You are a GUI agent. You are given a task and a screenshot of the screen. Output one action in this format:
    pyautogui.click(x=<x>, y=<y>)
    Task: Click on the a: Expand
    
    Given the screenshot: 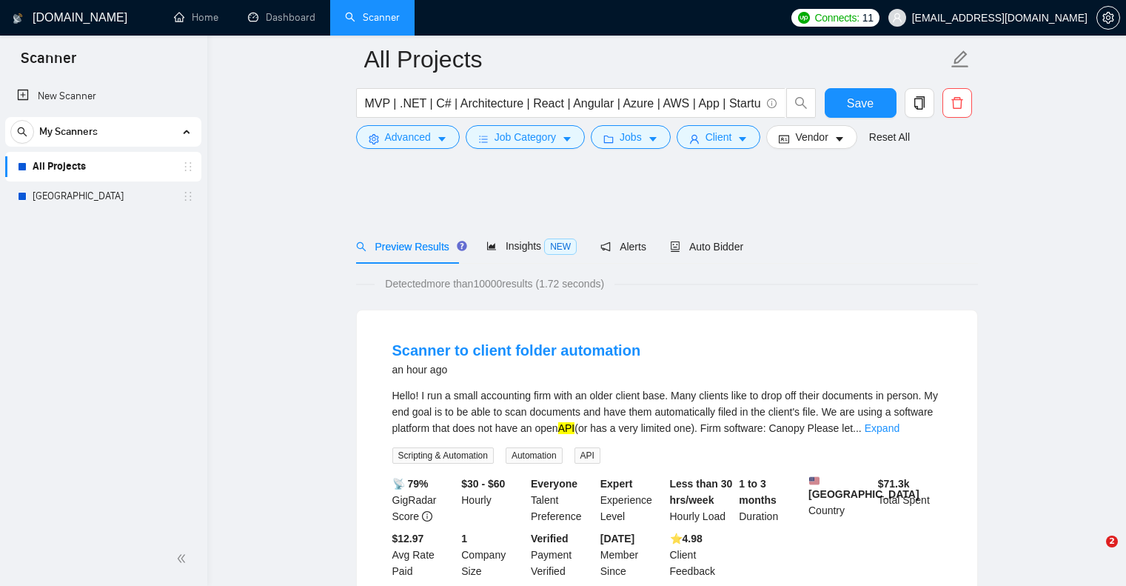 What is the action you would take?
    pyautogui.click(x=882, y=428)
    